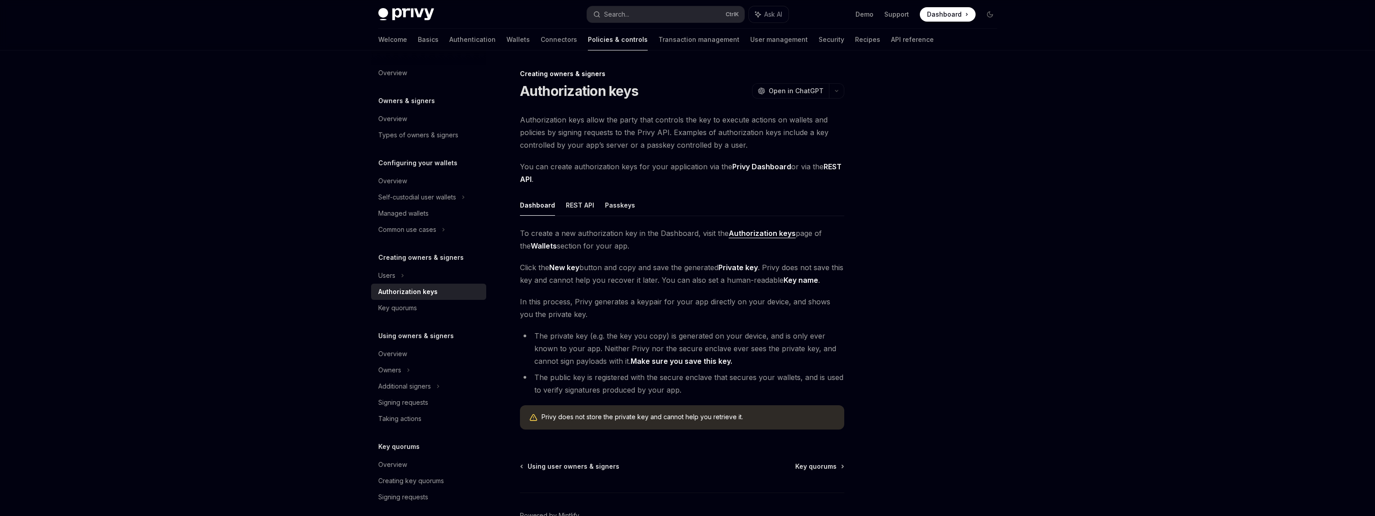  What do you see at coordinates (990, 14) in the screenshot?
I see `button: Toggle dark mode` at bounding box center [990, 14].